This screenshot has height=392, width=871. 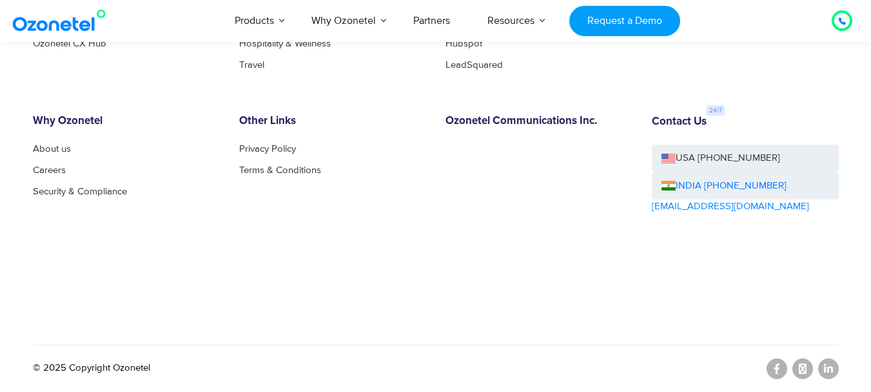 I want to click on h6: Contact Us, so click(x=679, y=122).